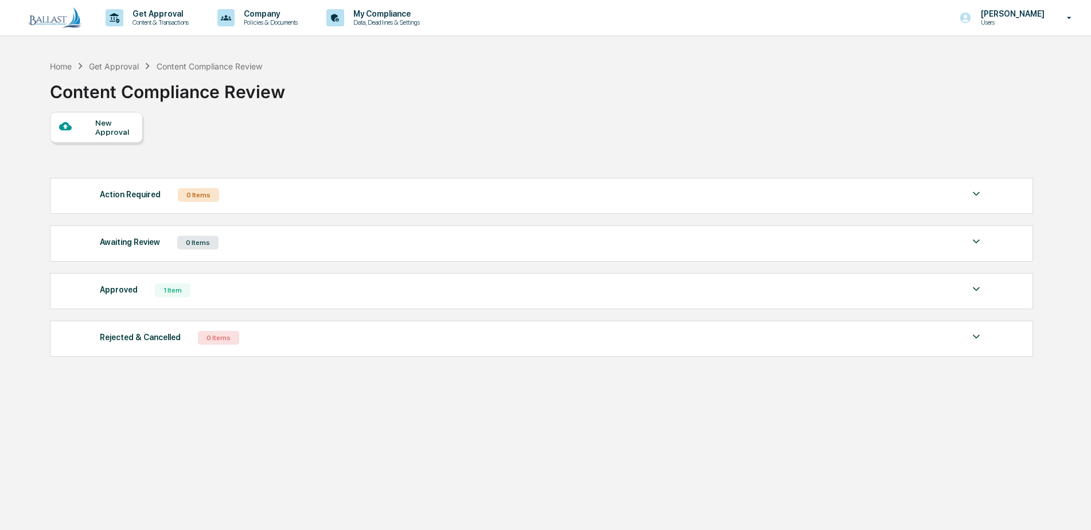 The width and height of the screenshot is (1091, 530). Describe the element at coordinates (140, 337) in the screenshot. I see `div: Rejected & Cancelled` at that location.